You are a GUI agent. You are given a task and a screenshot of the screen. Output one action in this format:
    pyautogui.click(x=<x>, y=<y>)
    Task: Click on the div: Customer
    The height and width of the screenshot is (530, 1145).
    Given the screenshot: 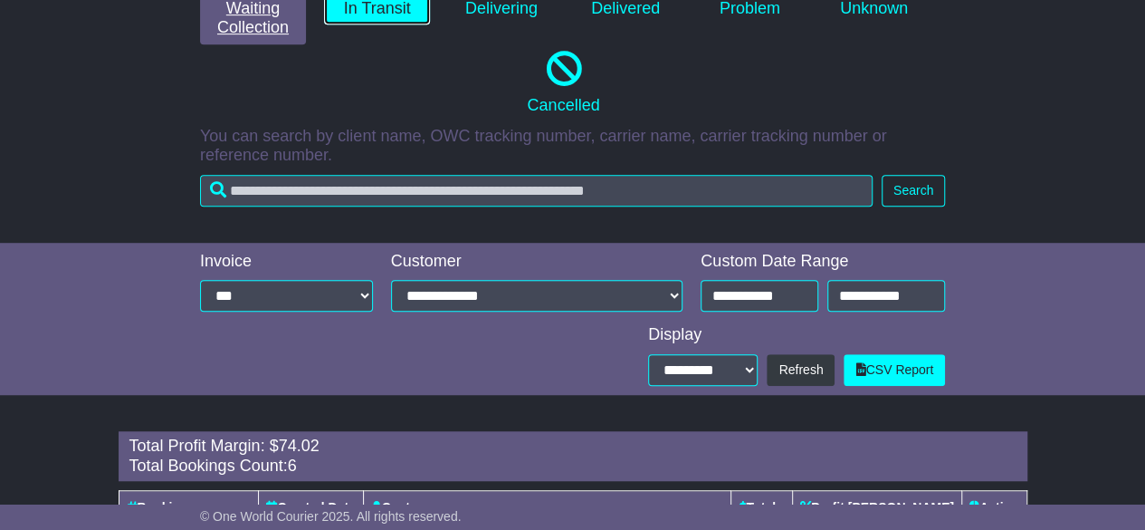 What is the action you would take?
    pyautogui.click(x=537, y=262)
    